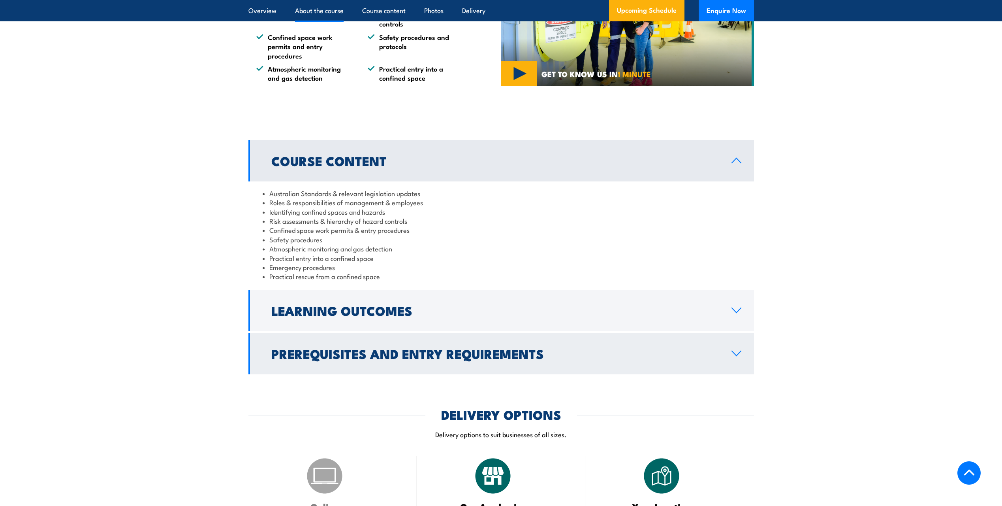 The image size is (1002, 506). What do you see at coordinates (501, 230) in the screenshot?
I see `li: Confined space work permits & entry procedures` at bounding box center [501, 230].